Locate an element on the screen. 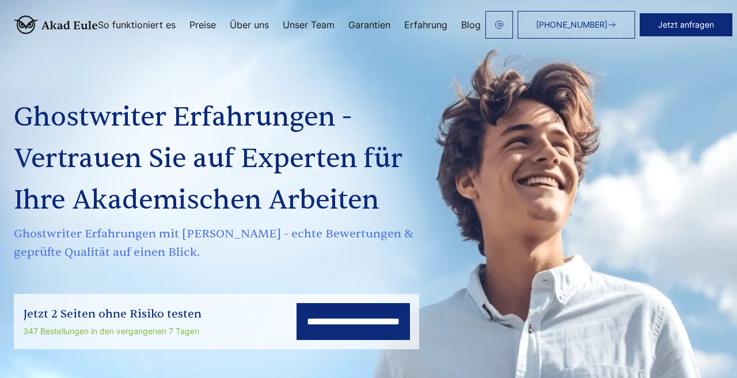  img: logo is located at coordinates (56, 25).